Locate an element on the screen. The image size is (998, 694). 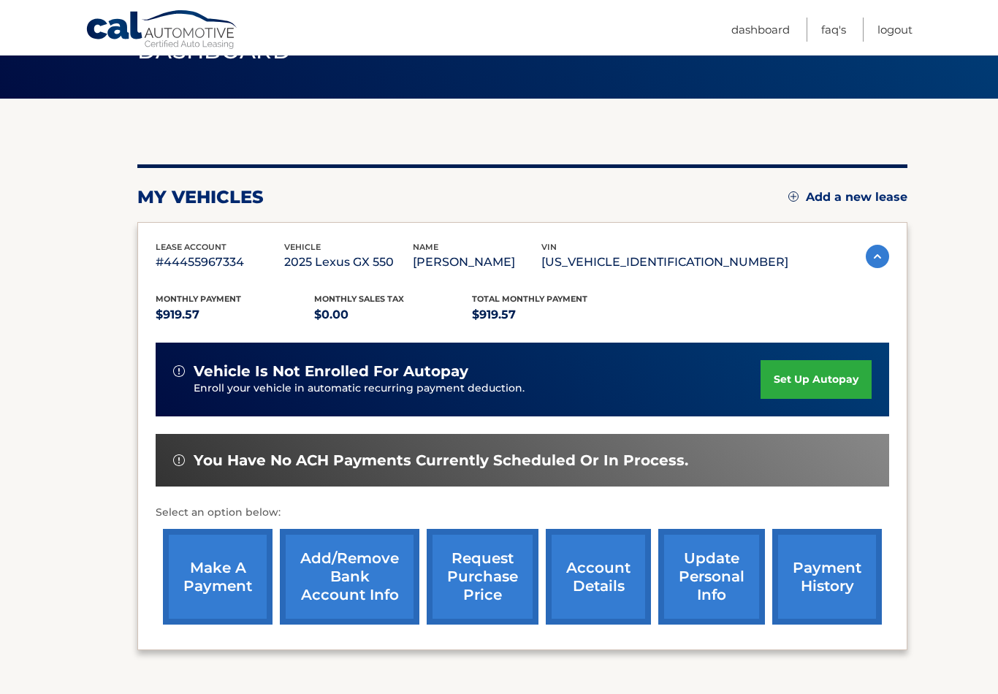
a: make a payment is located at coordinates (218, 577).